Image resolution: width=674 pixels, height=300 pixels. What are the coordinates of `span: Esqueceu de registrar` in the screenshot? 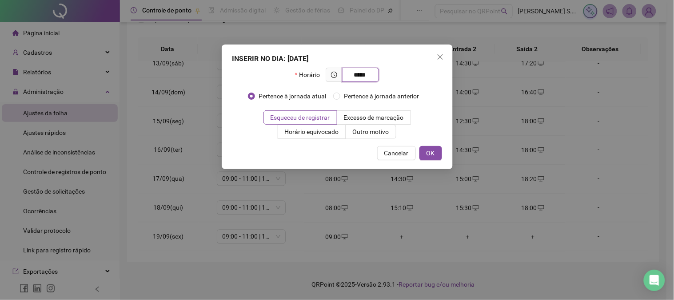 It's located at (300, 117).